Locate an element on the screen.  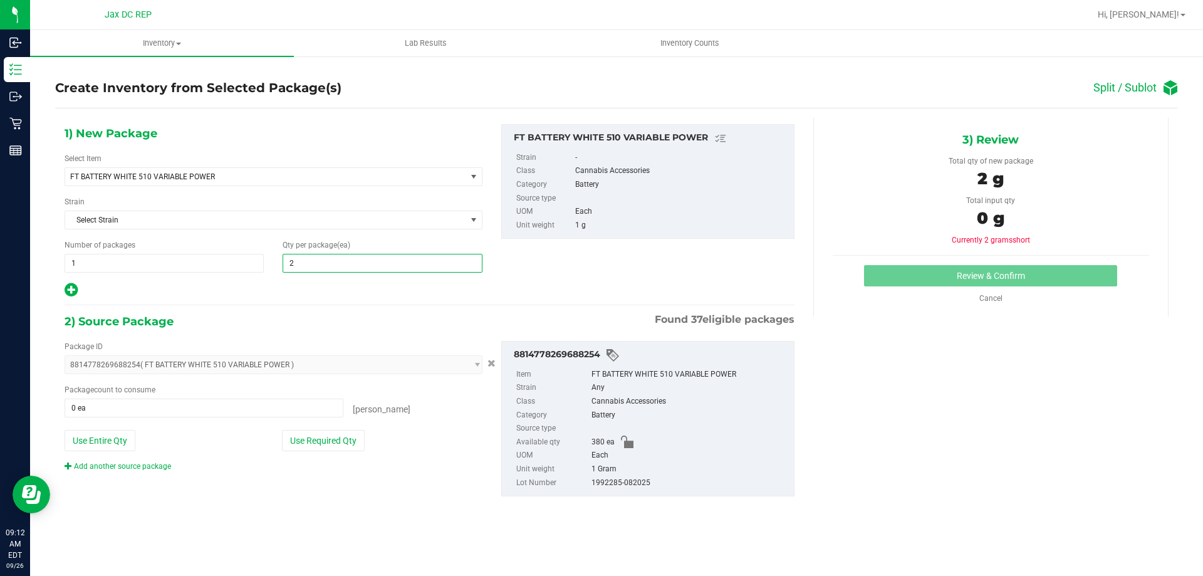
inline-svg: Outbound is located at coordinates (16, 96).